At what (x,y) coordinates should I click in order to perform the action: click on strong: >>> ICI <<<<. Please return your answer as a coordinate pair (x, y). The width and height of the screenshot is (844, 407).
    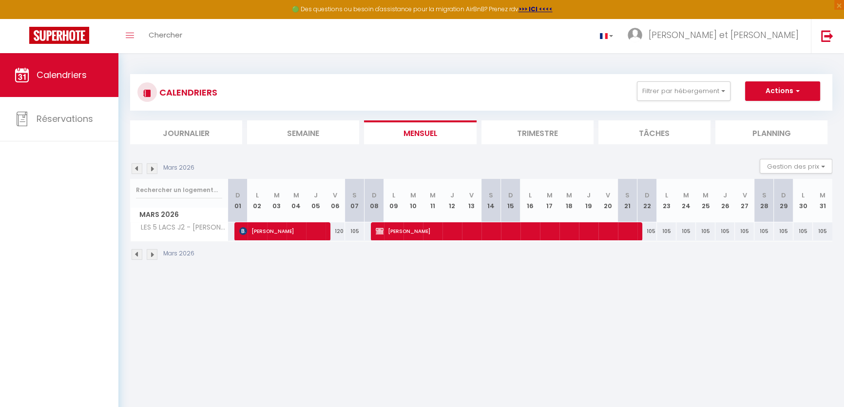
    Looking at the image, I should click on (535, 9).